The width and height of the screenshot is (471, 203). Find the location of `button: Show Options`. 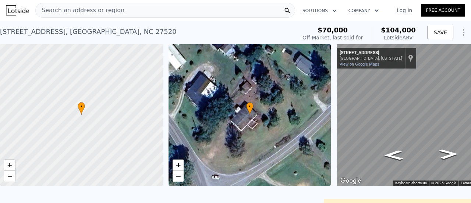

button: Show Options is located at coordinates (464, 32).